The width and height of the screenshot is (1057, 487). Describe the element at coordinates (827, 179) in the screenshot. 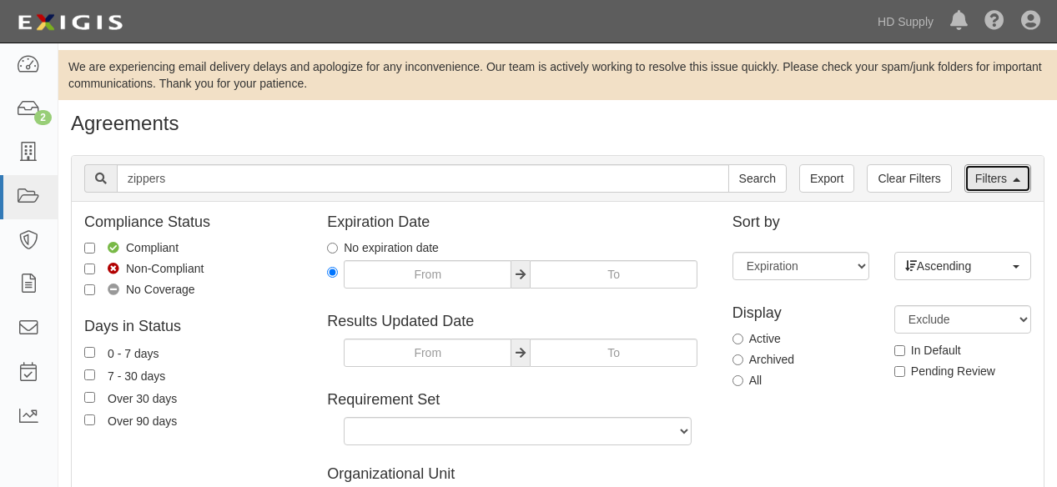

I see `a: Export` at that location.